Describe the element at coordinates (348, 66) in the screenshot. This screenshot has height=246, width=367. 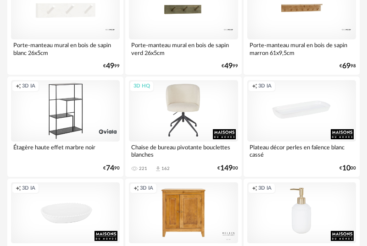
I see `div: € 98` at that location.